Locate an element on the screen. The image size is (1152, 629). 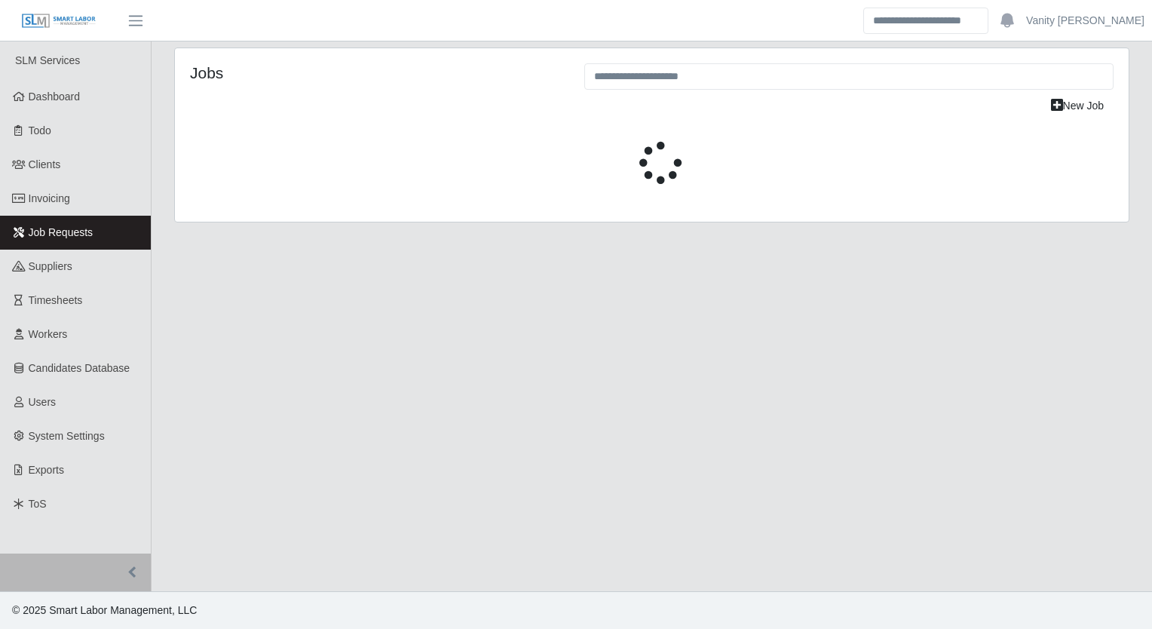
img: SLM Logo is located at coordinates (59, 21).